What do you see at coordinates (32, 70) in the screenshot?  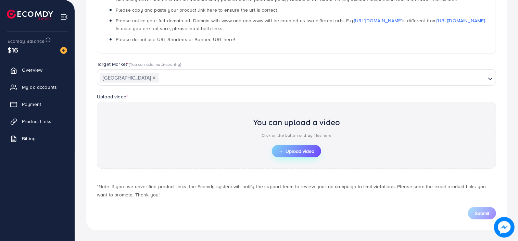 I see `span: Overview` at bounding box center [32, 70].